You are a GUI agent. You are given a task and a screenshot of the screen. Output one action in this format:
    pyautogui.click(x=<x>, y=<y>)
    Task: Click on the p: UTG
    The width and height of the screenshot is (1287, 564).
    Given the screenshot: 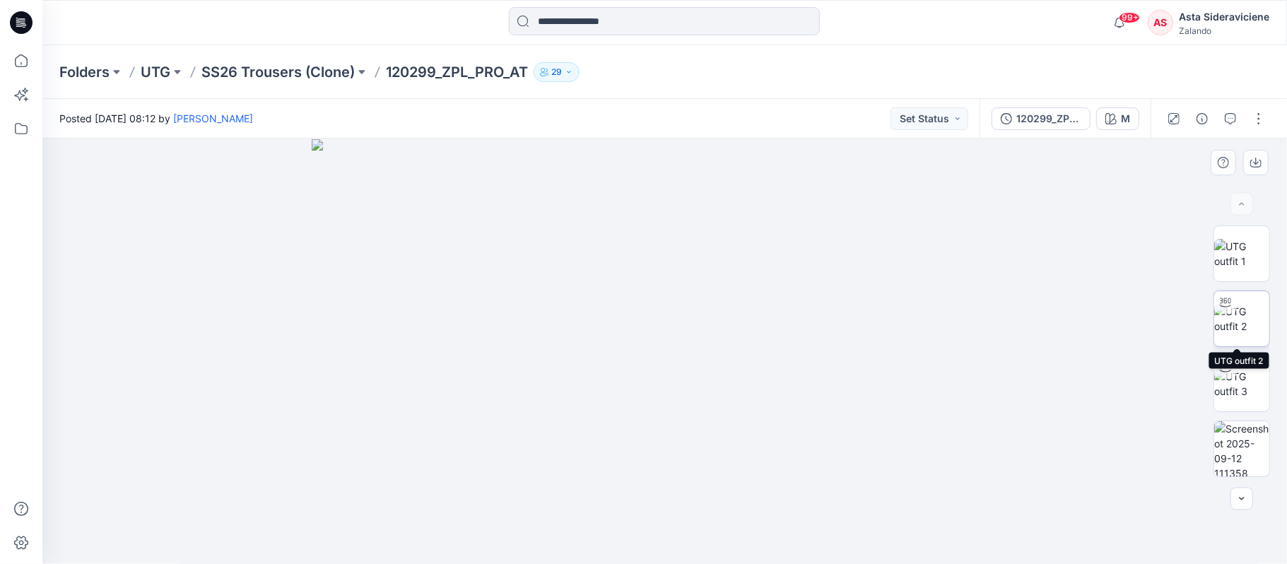 What is the action you would take?
    pyautogui.click(x=155, y=72)
    